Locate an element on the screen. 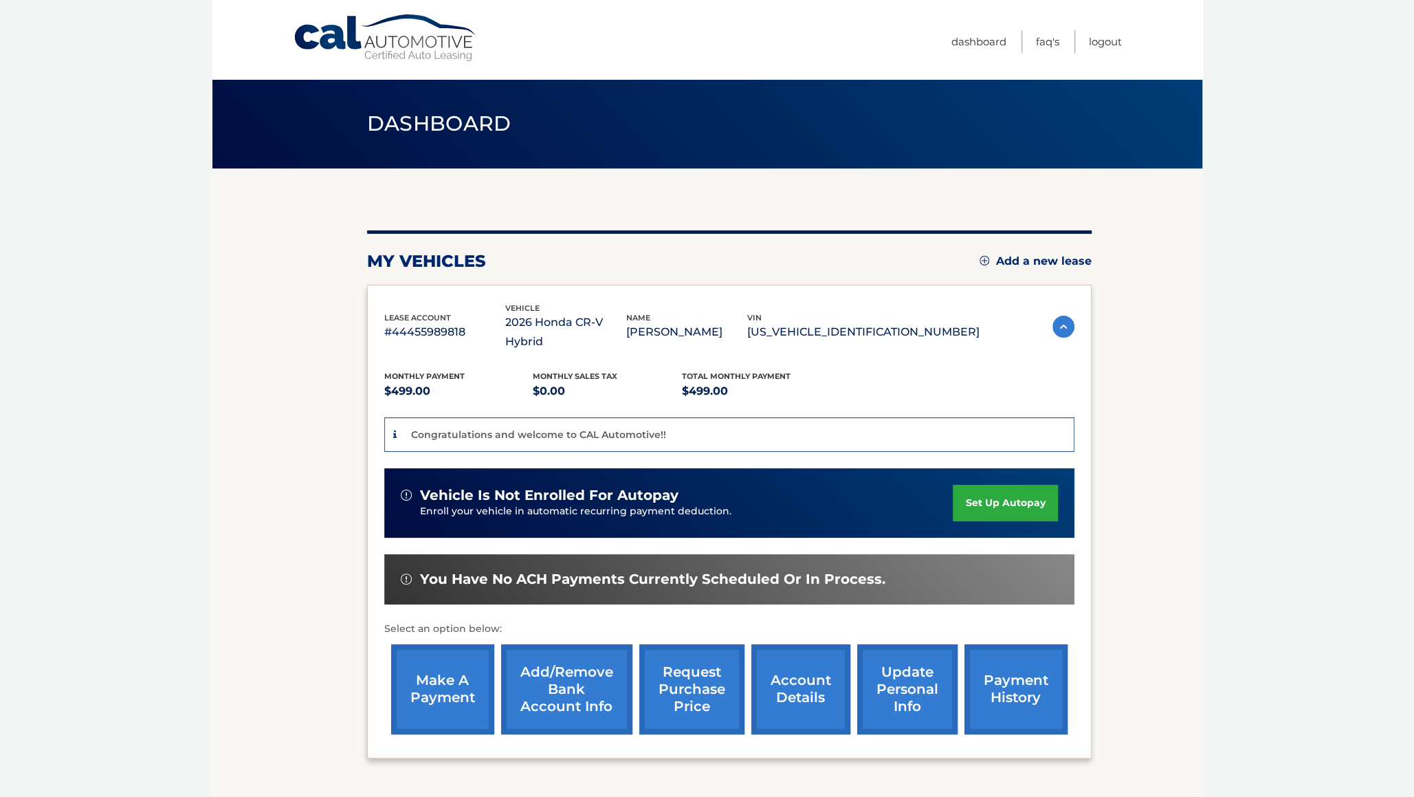 The height and width of the screenshot is (797, 1414). a: Add/Remove bank account info is located at coordinates (567, 689).